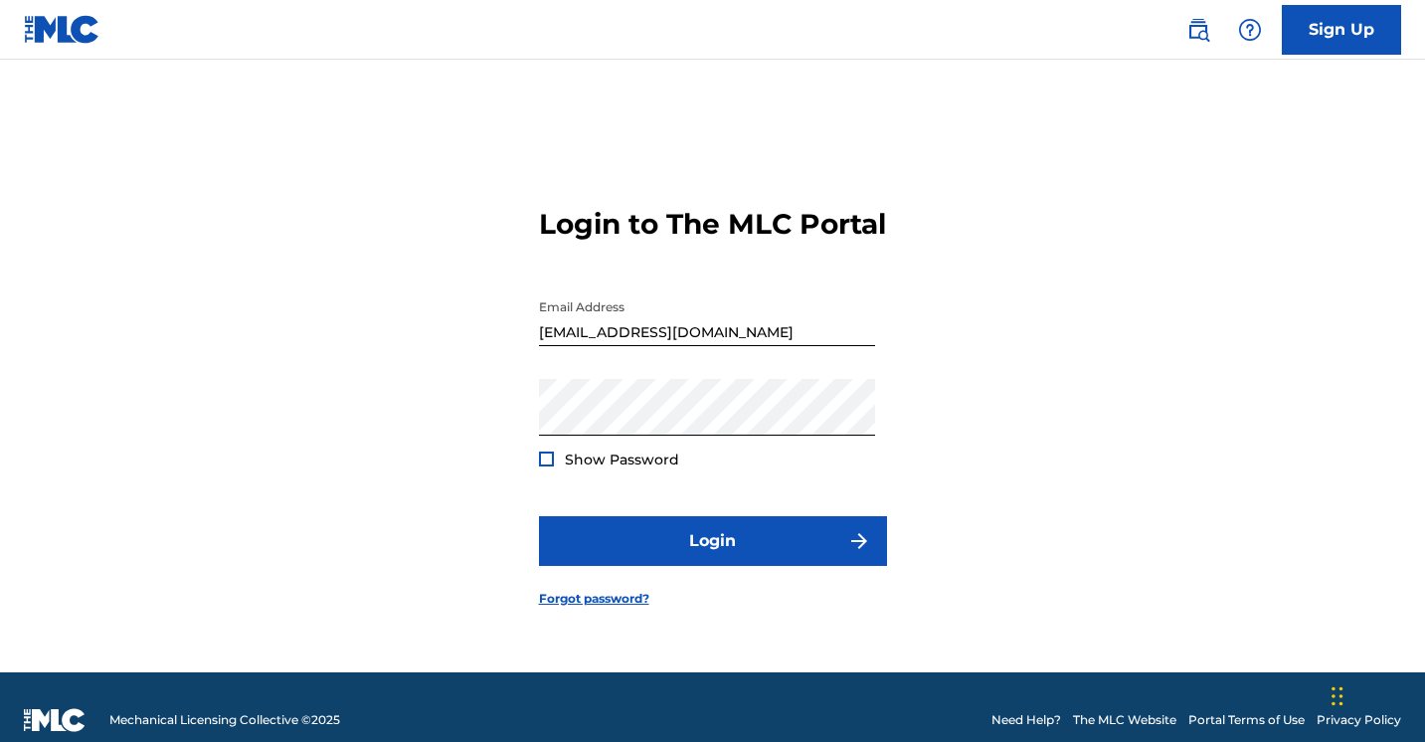 The width and height of the screenshot is (1425, 742). I want to click on a: The MLC Website, so click(1125, 720).